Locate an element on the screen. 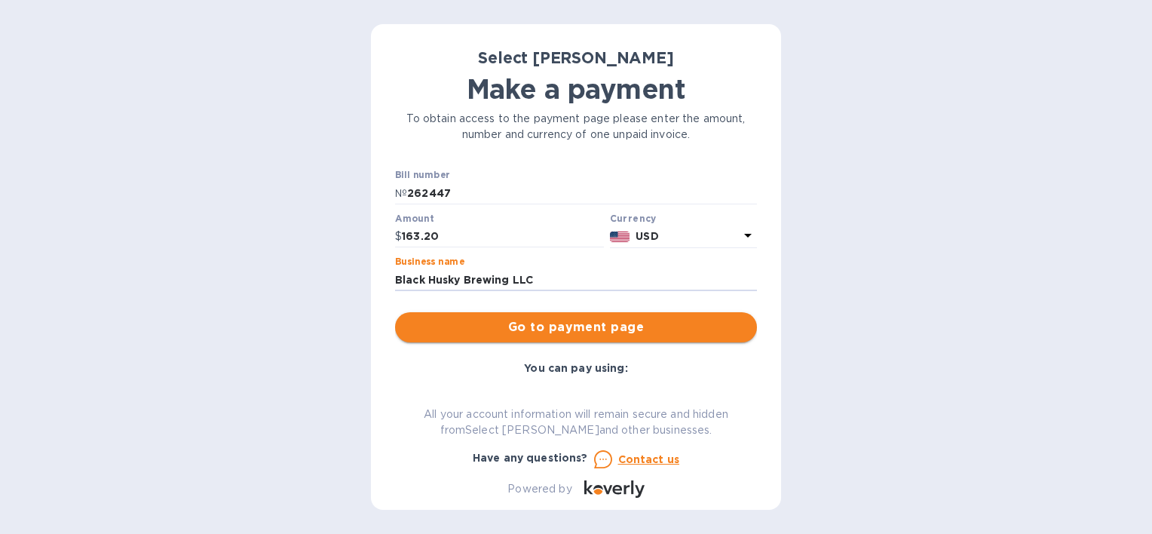 This screenshot has width=1152, height=534. p: Powered by is located at coordinates (539, 489).